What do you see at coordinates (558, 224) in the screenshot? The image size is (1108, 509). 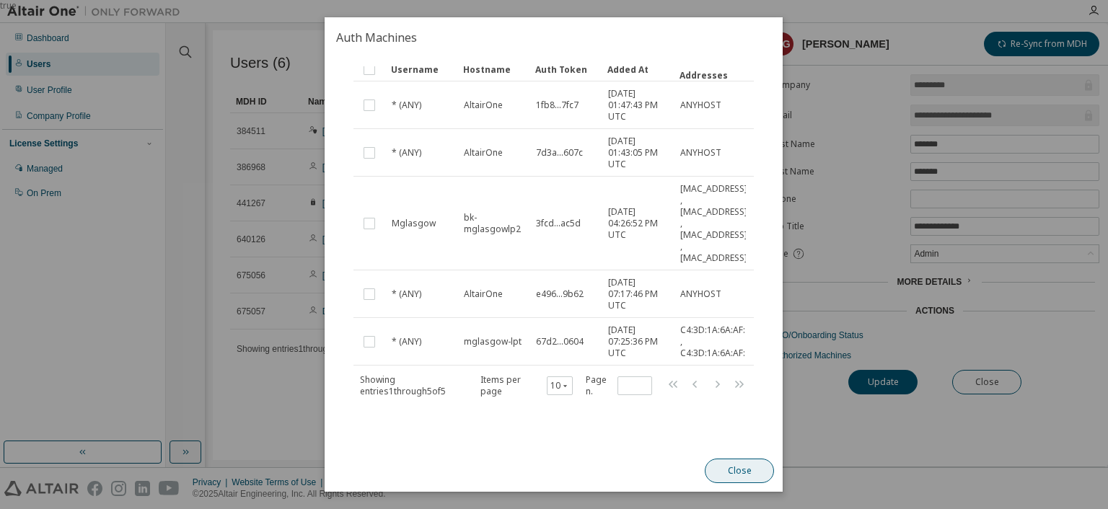 I see `span: 3fcd...ac5d` at bounding box center [558, 224].